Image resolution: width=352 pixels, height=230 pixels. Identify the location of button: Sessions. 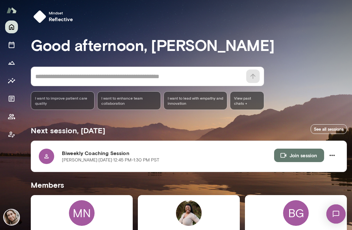
(12, 45).